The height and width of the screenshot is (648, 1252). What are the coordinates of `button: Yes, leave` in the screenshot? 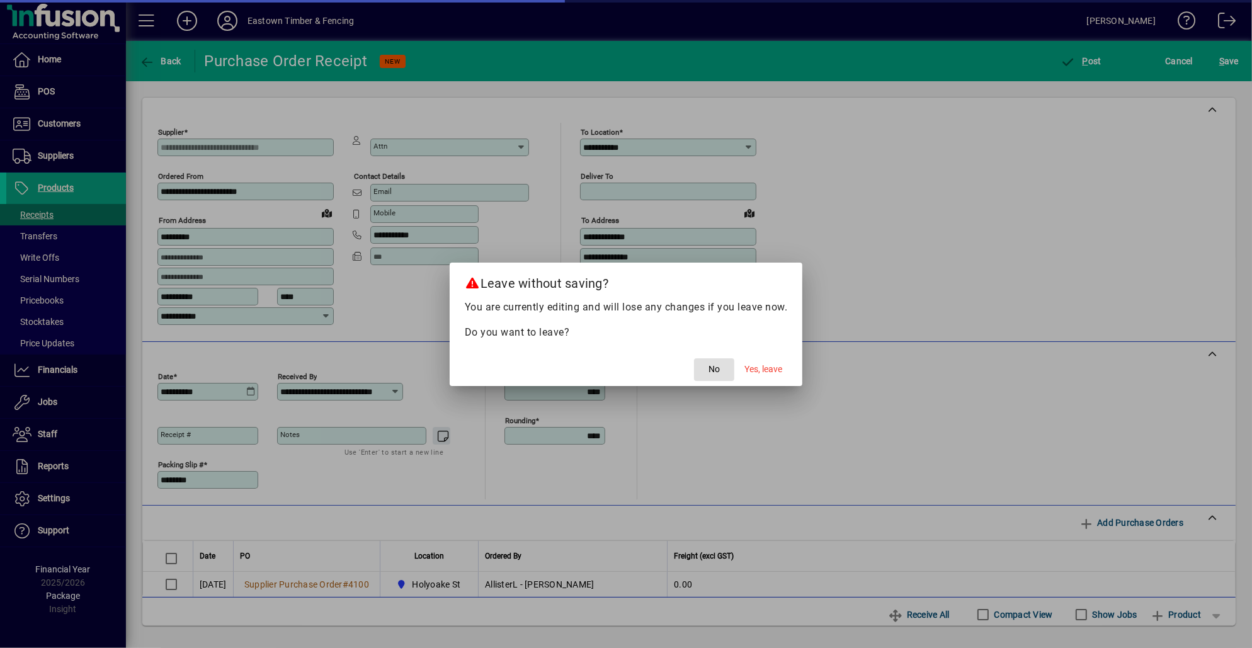 It's located at (763, 370).